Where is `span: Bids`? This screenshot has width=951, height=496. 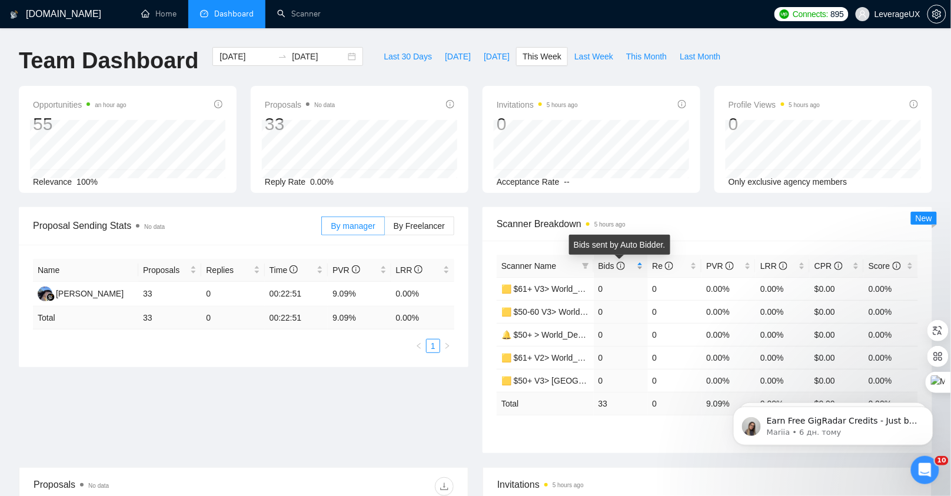
span: Bids is located at coordinates (611, 266).